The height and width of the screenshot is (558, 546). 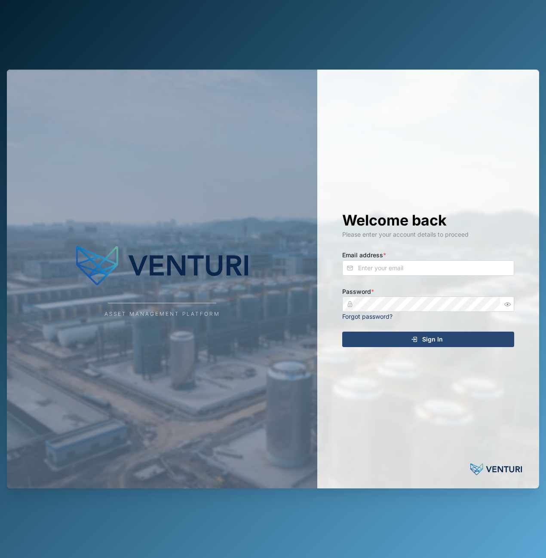 I want to click on label: Email address, so click(x=364, y=255).